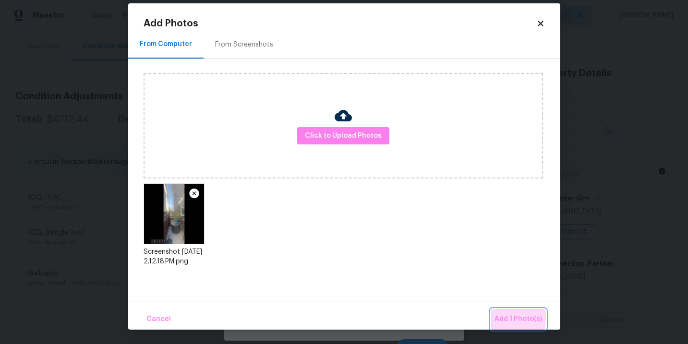 This screenshot has width=688, height=344. What do you see at coordinates (158, 319) in the screenshot?
I see `button: Cancel` at bounding box center [158, 319].